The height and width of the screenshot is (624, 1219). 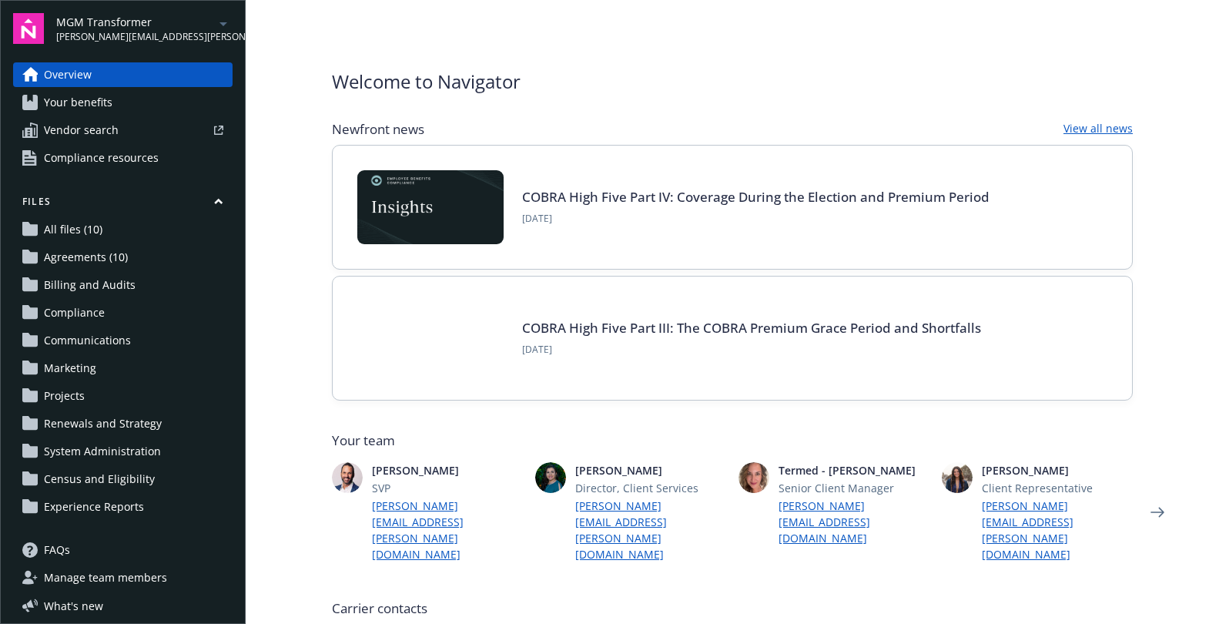 I want to click on a: Projects, so click(x=122, y=396).